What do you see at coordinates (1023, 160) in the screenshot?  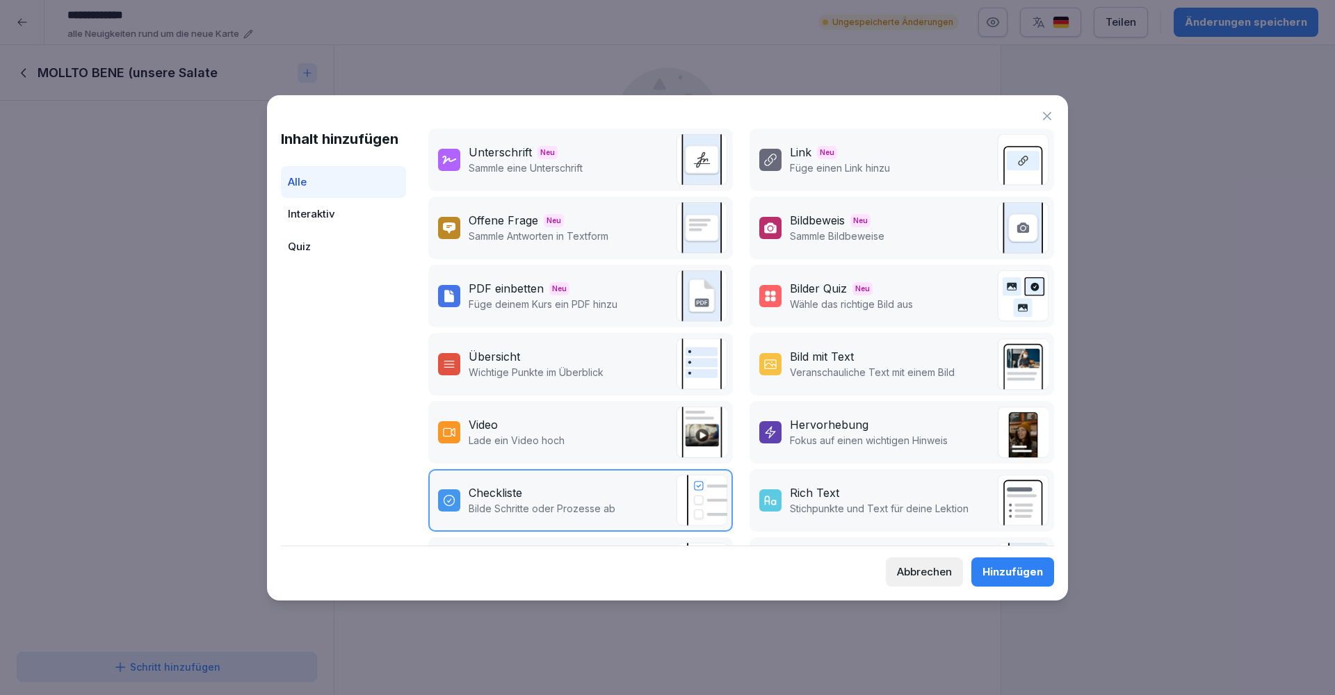 I see `img: link.svg` at bounding box center [1023, 160].